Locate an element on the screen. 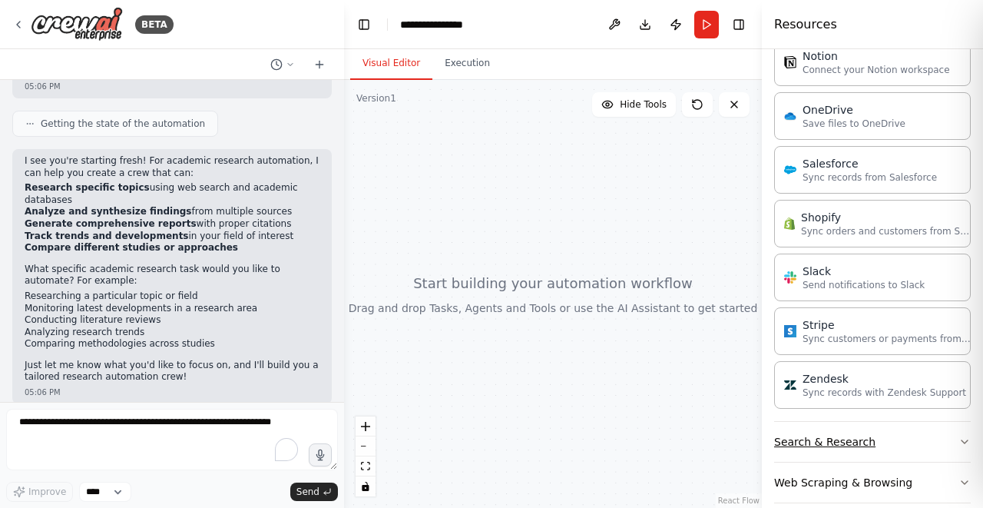  li: Comparing methodologies across studies is located at coordinates (172, 344).